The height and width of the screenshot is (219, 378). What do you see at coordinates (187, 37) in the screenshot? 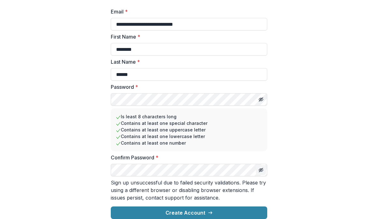
I see `label: First Name` at bounding box center [187, 37].